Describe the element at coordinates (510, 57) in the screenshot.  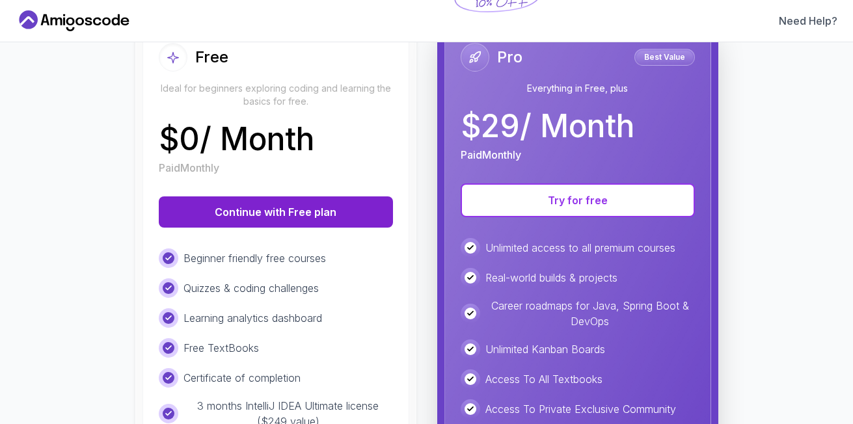
I see `h2: Pro` at that location.